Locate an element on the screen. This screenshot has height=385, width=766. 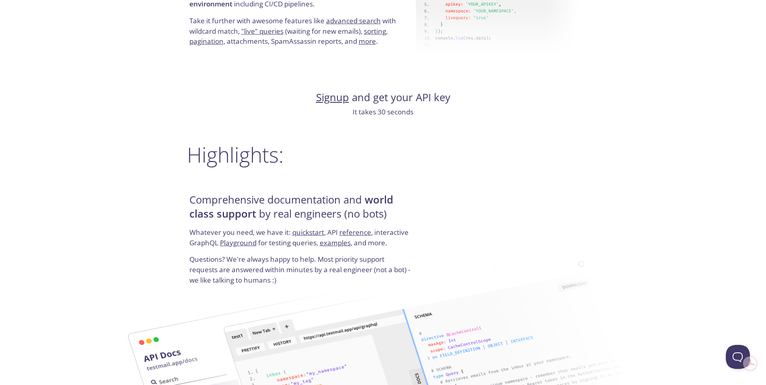
p: Whatever you need, we have it: , API , interactive GraphQL for testing queries, , and more. is located at coordinates (301, 241).